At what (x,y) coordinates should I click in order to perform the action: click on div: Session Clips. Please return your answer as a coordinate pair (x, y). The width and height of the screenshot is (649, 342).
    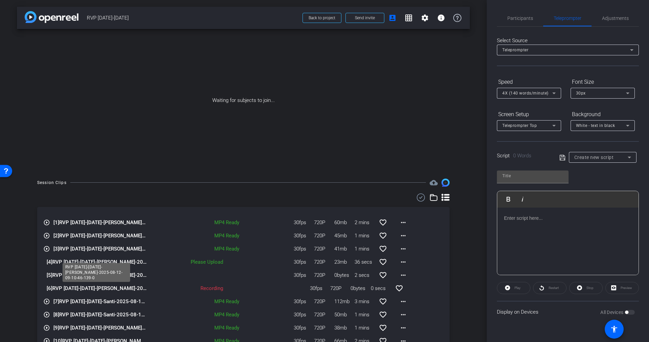
    Looking at the image, I should click on (52, 183).